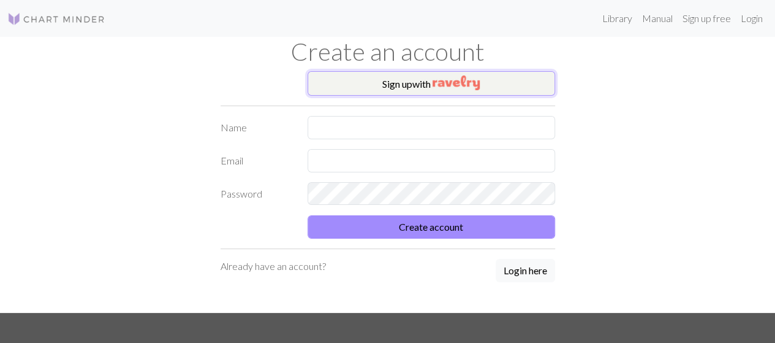  Describe the element at coordinates (752, 18) in the screenshot. I see `a: Login` at that location.